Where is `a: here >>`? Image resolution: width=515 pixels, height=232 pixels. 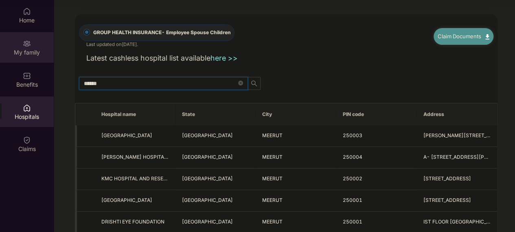 a: here >> is located at coordinates (224, 58).